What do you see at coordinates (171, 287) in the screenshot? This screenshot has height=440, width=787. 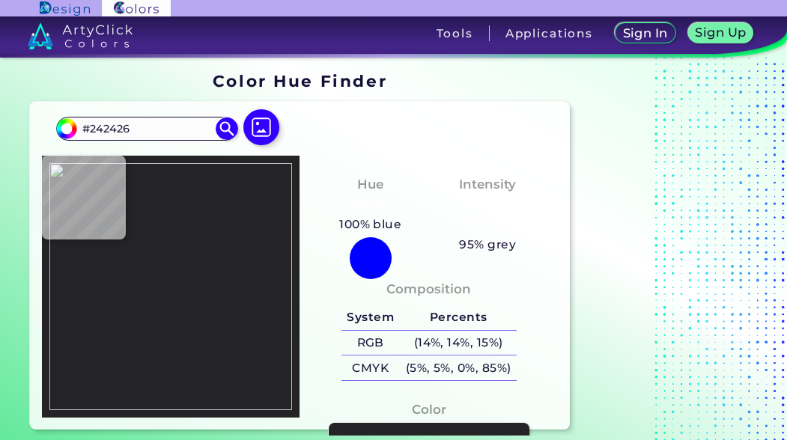 I see `img: 349a4023-e1c9-4ed9-9105-e500bc5e7ec1` at bounding box center [171, 287].